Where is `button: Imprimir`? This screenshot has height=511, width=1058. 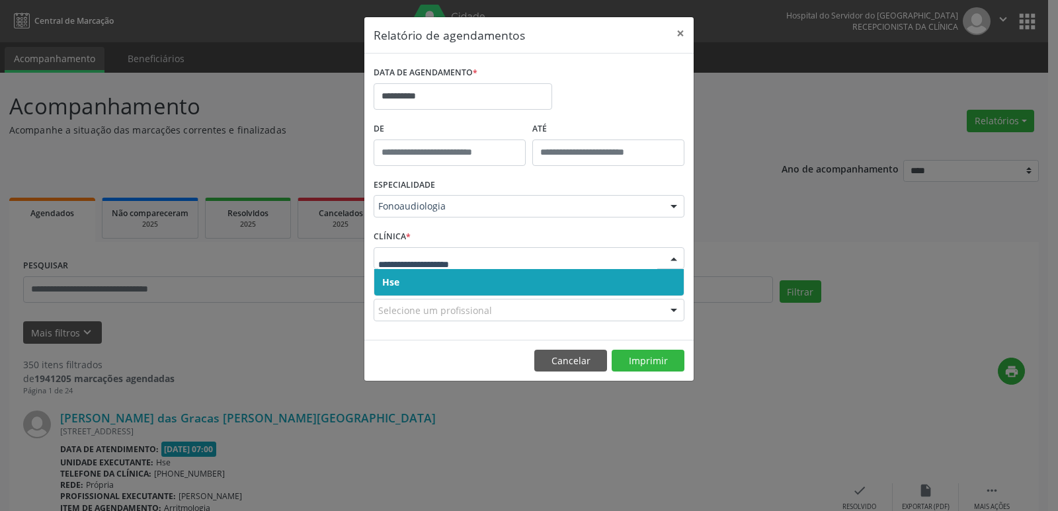
button: Imprimir is located at coordinates (648, 361).